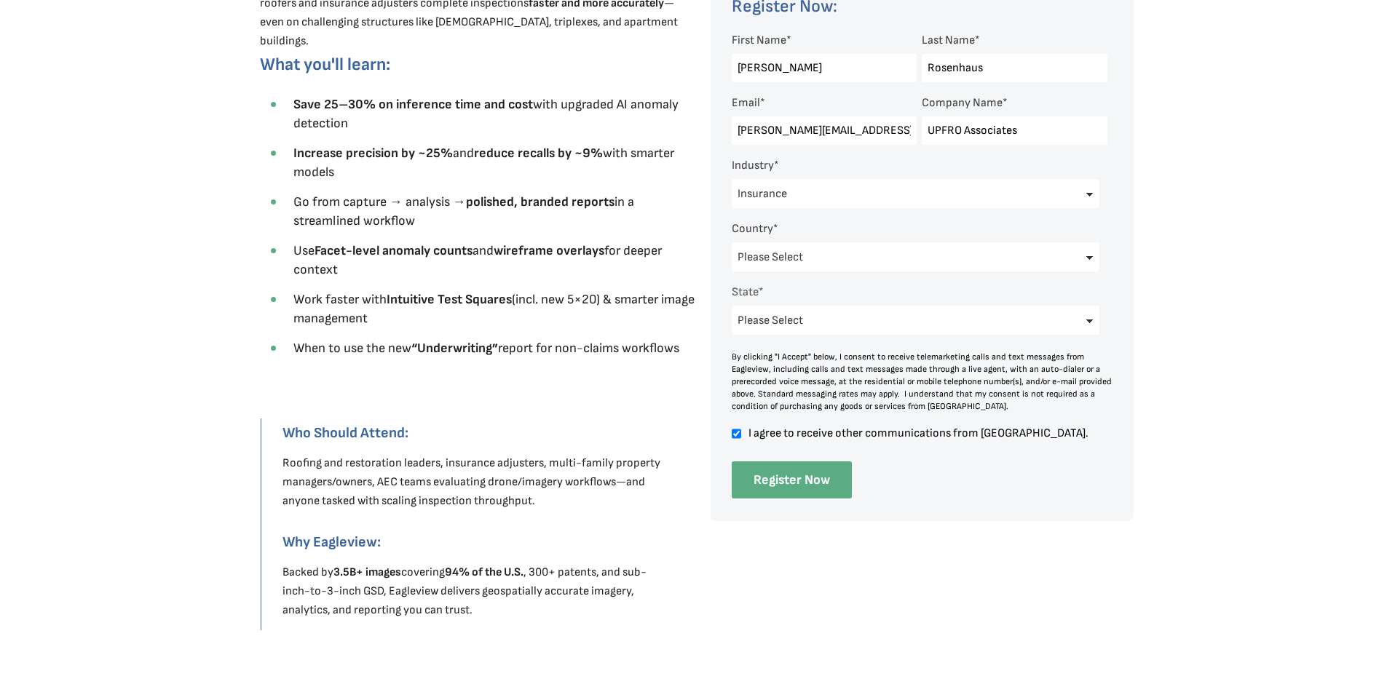 This screenshot has width=1387, height=676. What do you see at coordinates (484, 162) in the screenshot?
I see `span: and with smarter models` at bounding box center [484, 162].